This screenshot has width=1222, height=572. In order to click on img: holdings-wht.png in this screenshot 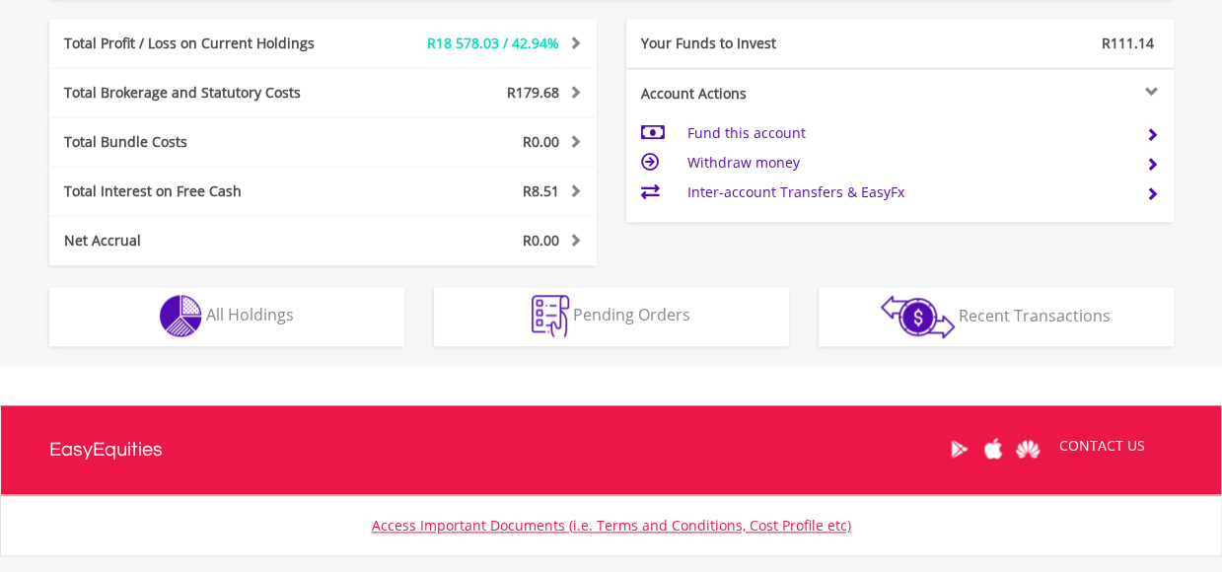, I will do `click(180, 315)`.